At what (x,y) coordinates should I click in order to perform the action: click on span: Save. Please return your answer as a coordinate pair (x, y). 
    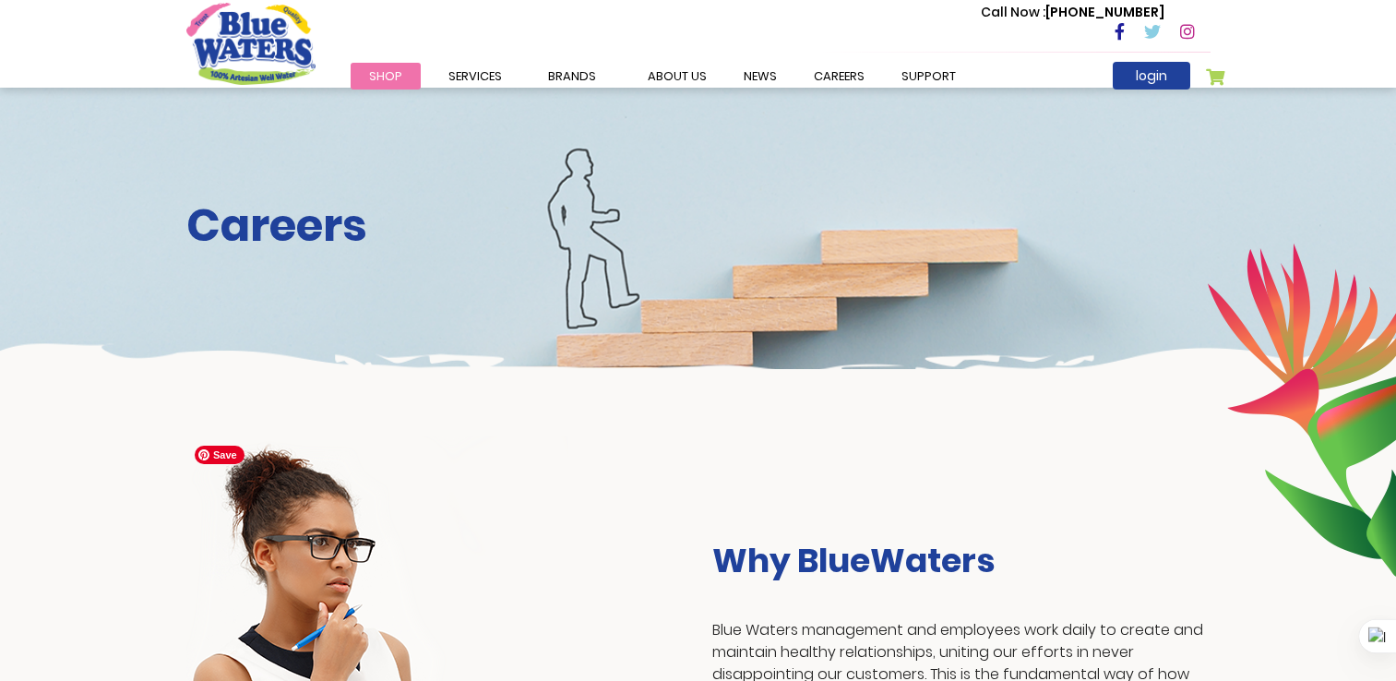
    Looking at the image, I should click on (220, 455).